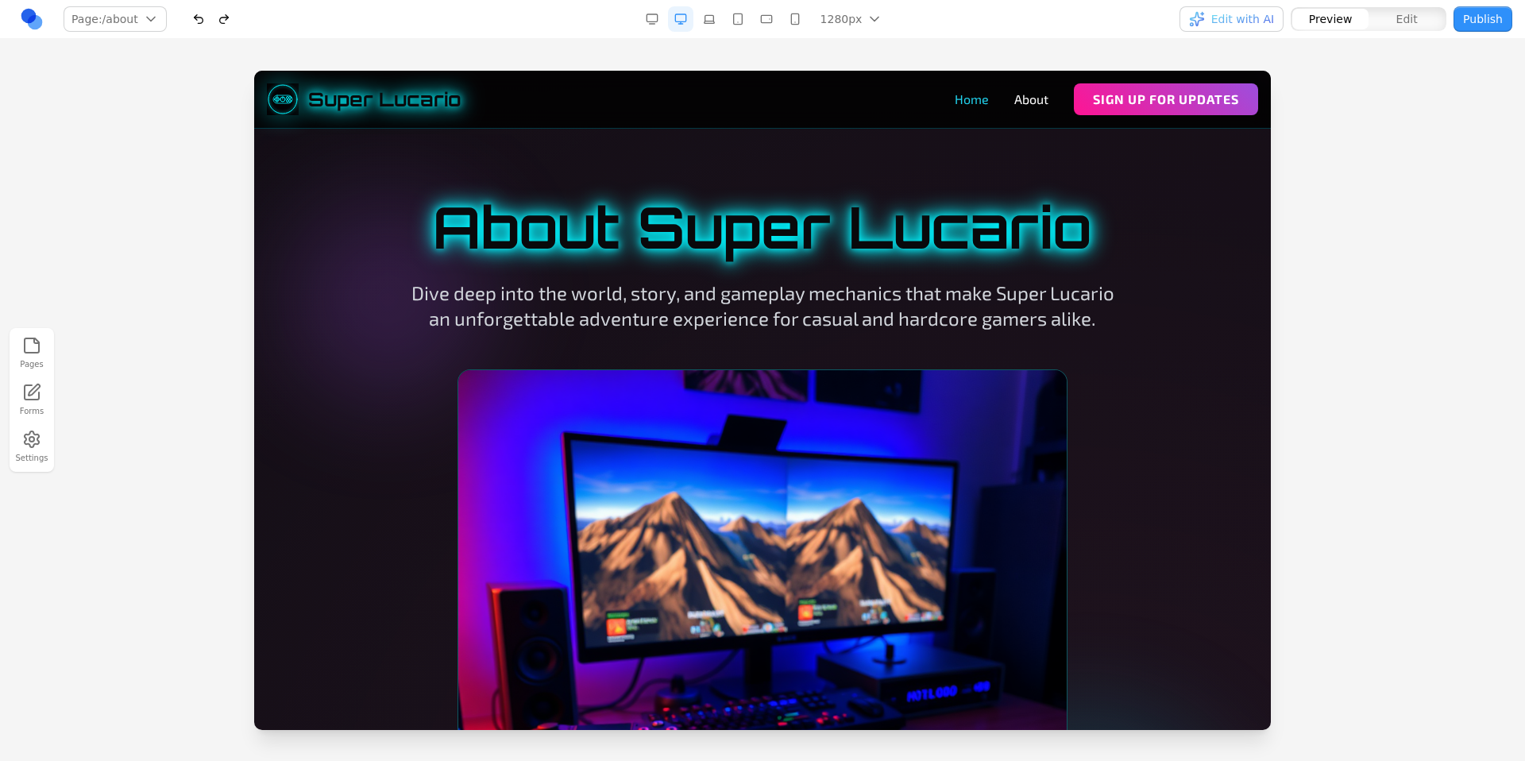 The height and width of the screenshot is (761, 1525). What do you see at coordinates (681, 19) in the screenshot?
I see `button: Desktop` at bounding box center [681, 19].